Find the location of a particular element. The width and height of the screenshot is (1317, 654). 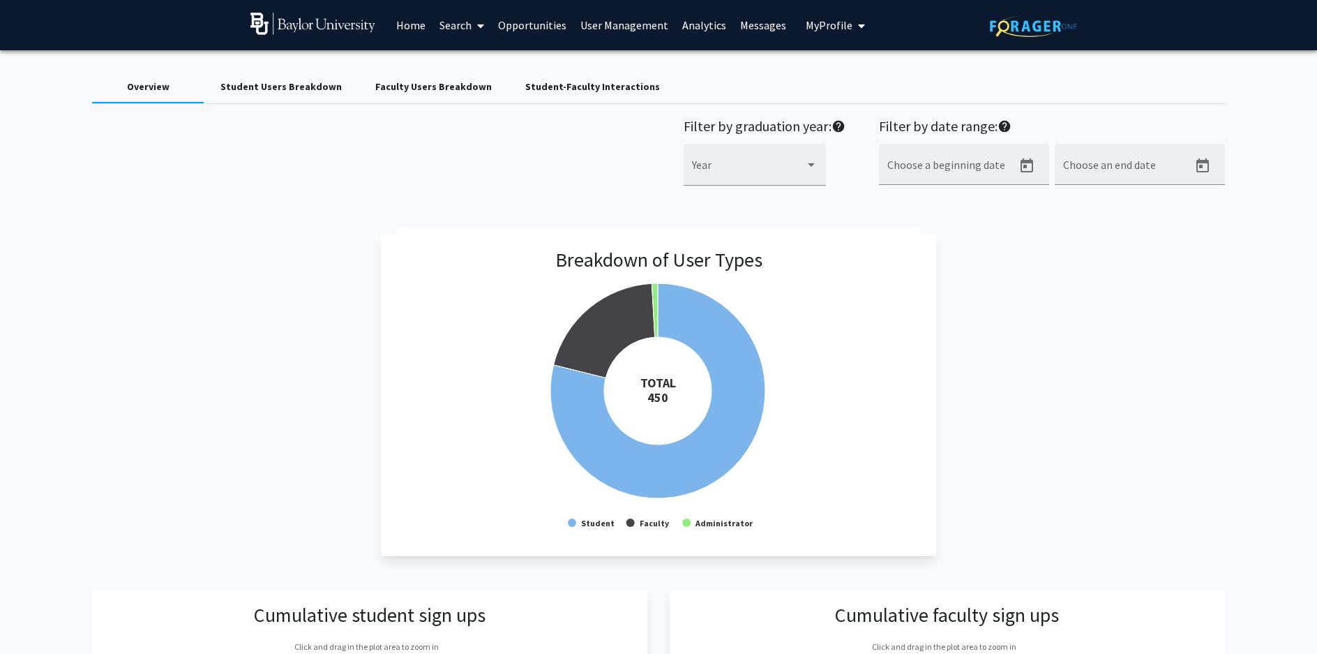

a: Opportunities is located at coordinates (532, 25).